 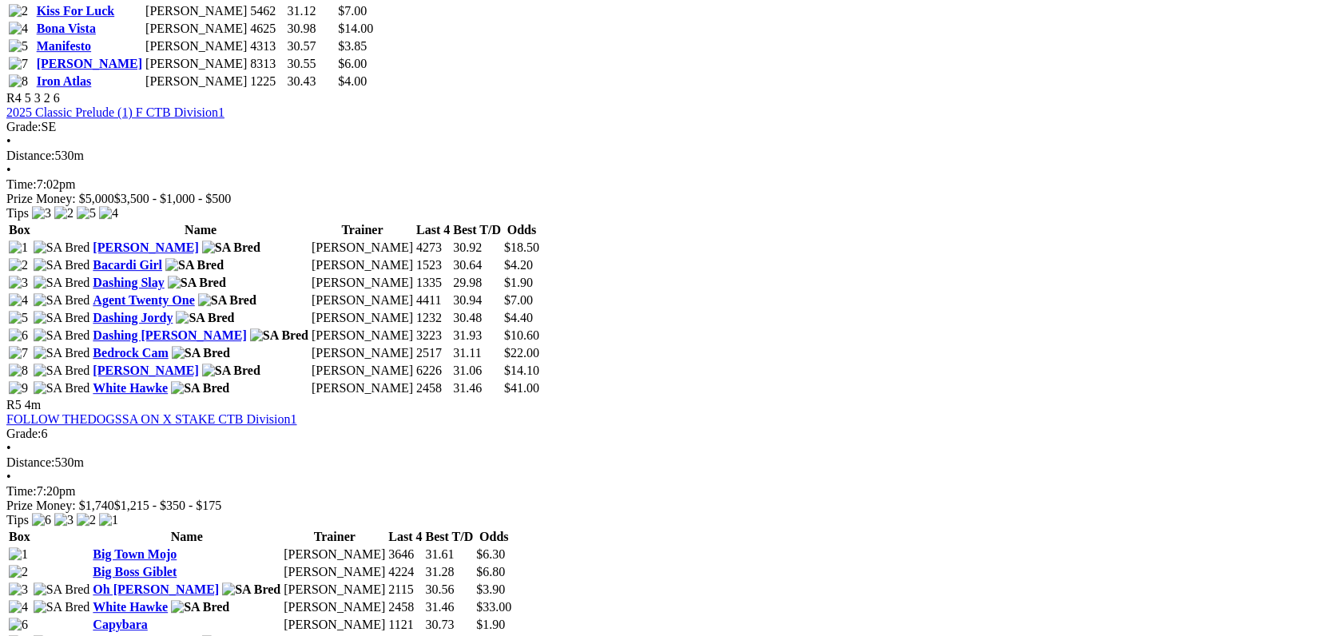 What do you see at coordinates (494, 606) in the screenshot?
I see `span: $33.00` at bounding box center [494, 606].